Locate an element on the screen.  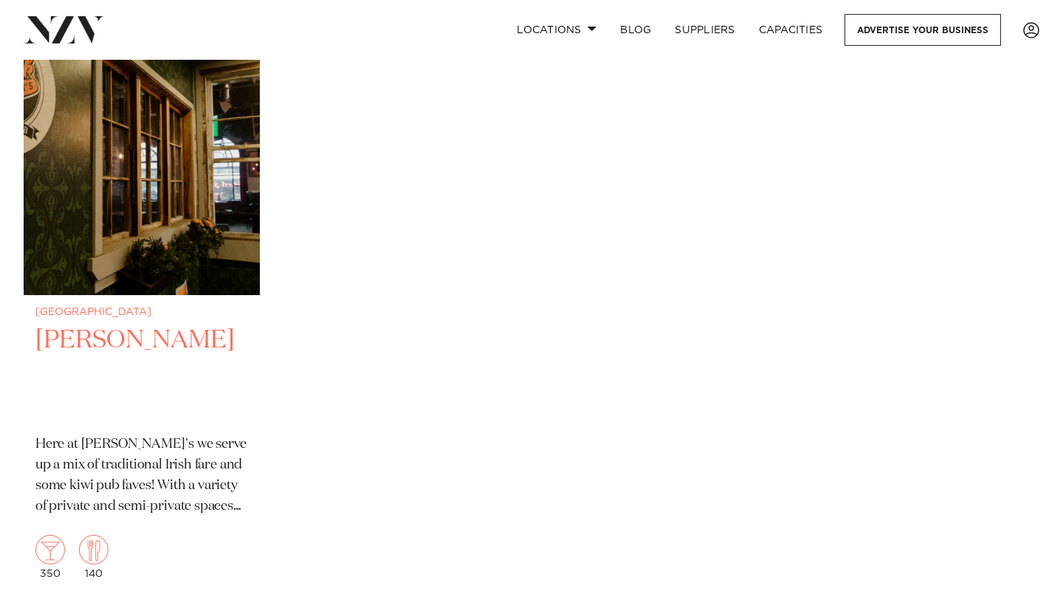
a: Locations is located at coordinates (557, 30).